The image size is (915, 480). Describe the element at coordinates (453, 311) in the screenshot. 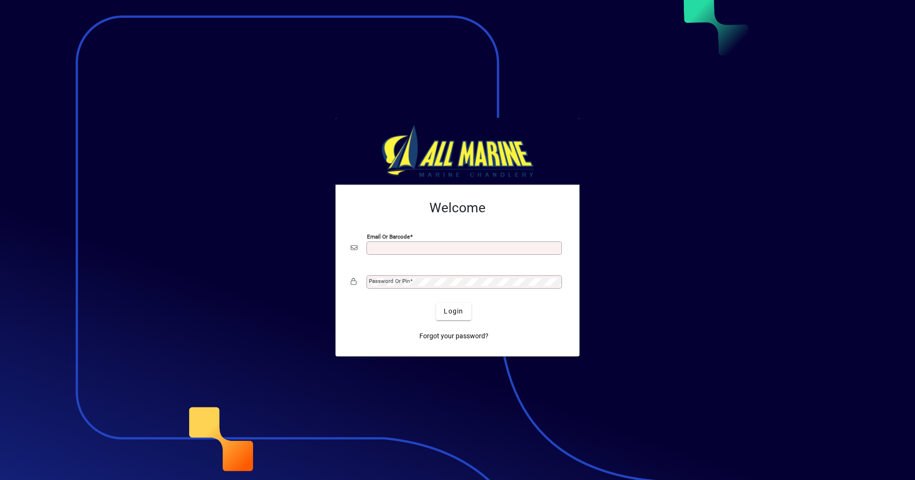

I see `span: Login` at that location.